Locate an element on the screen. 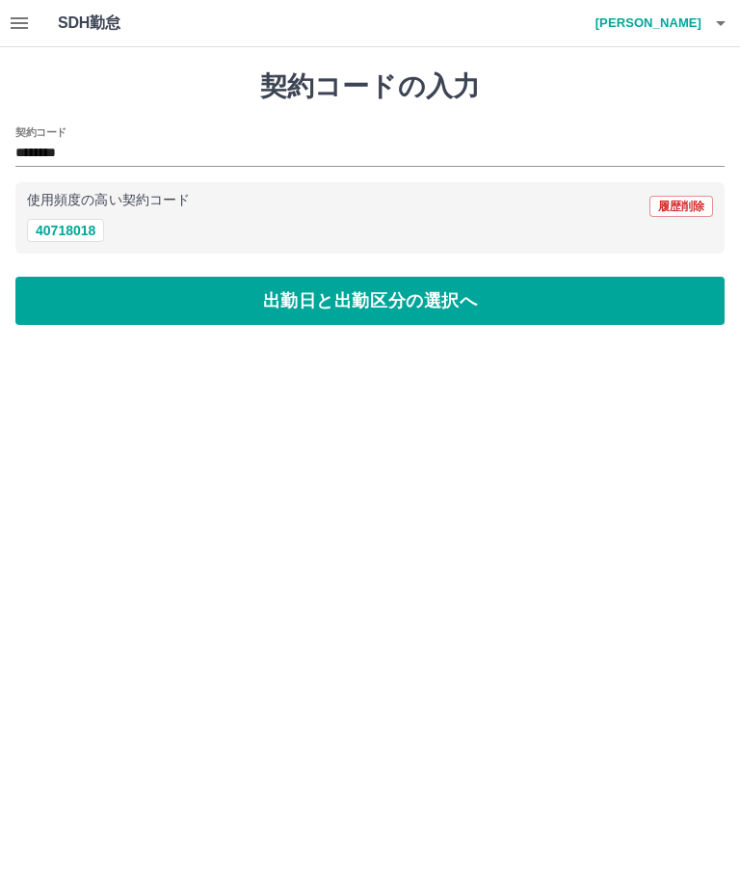 Image resolution: width=740 pixels, height=888 pixels. p: 使用頻度の高い契約コード is located at coordinates (108, 200).